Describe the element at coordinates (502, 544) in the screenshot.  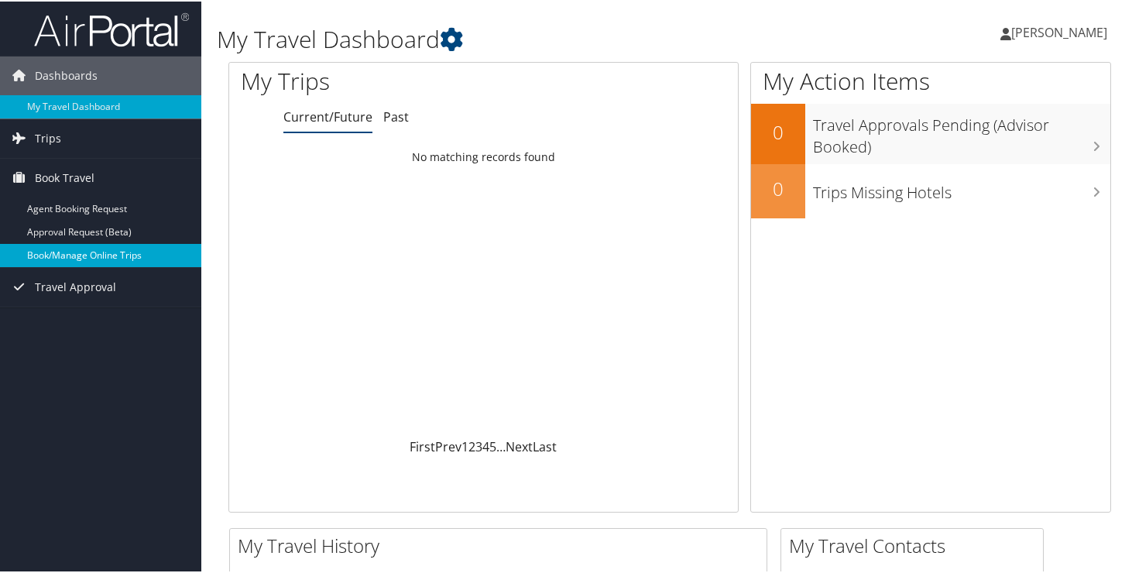
I see `h2: My Travel History` at that location.